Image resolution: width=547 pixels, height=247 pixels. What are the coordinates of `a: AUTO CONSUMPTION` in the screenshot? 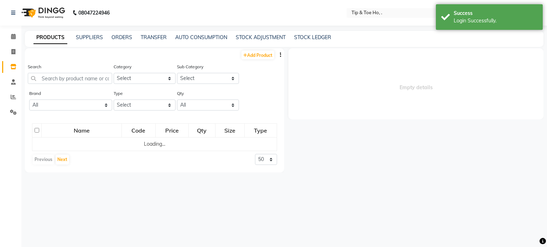 It's located at (201, 37).